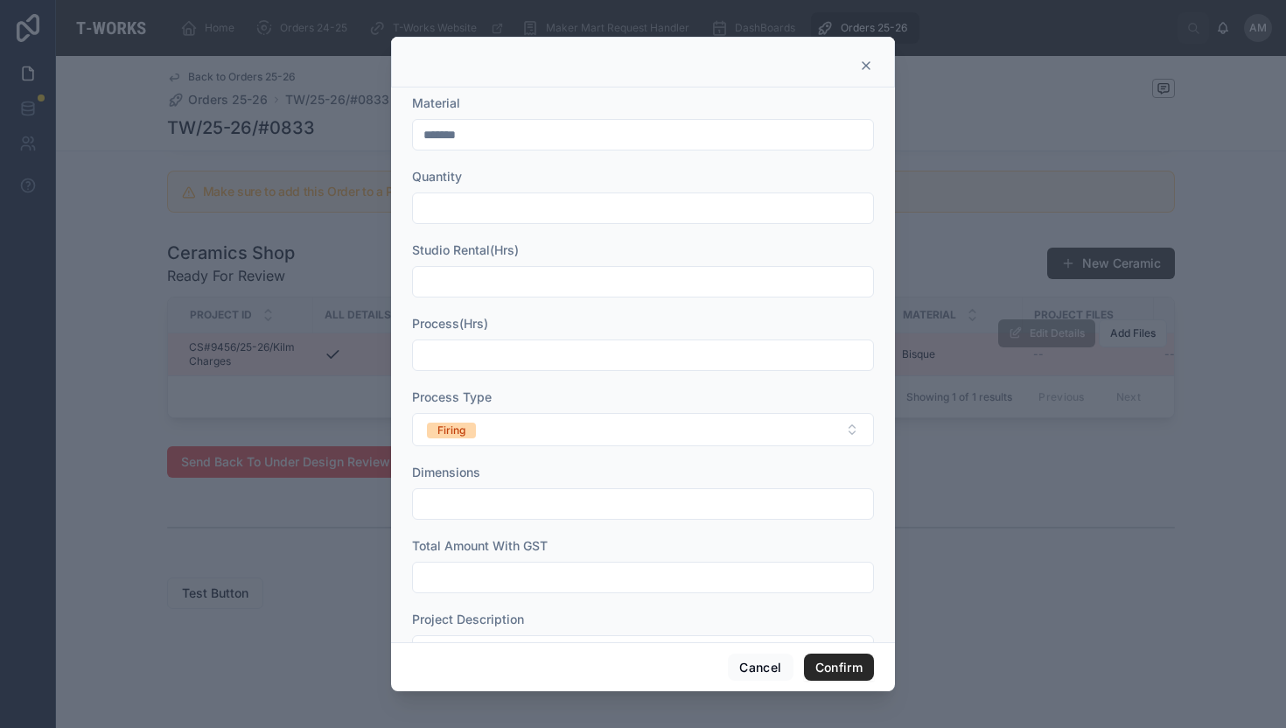  I want to click on button: Cancel, so click(760, 668).